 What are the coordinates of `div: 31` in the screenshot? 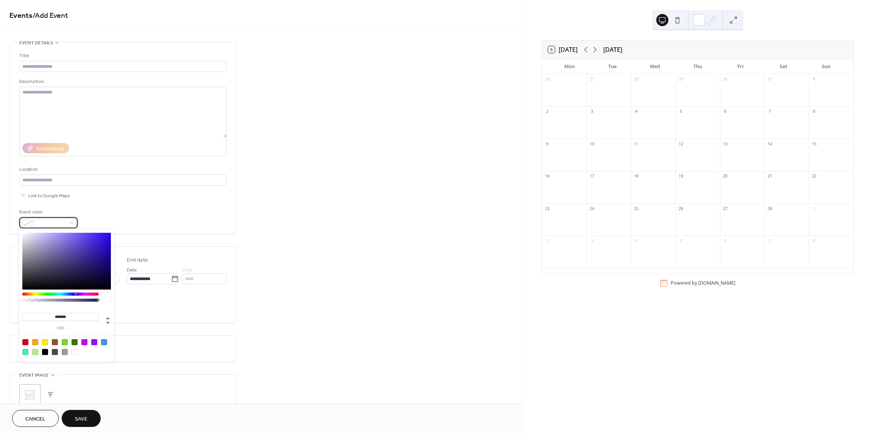 It's located at (769, 79).